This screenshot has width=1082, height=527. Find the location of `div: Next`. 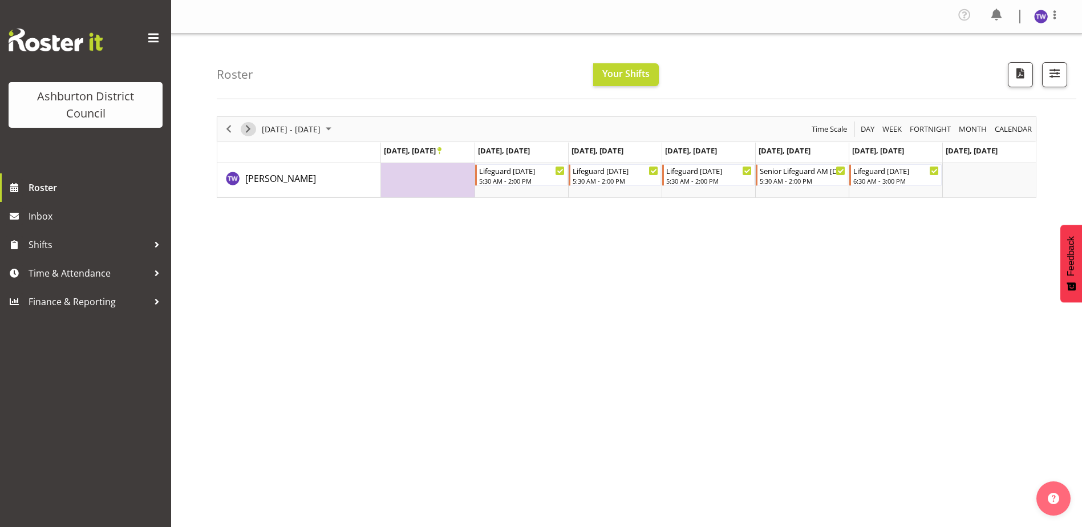

div: Next is located at coordinates (248, 129).